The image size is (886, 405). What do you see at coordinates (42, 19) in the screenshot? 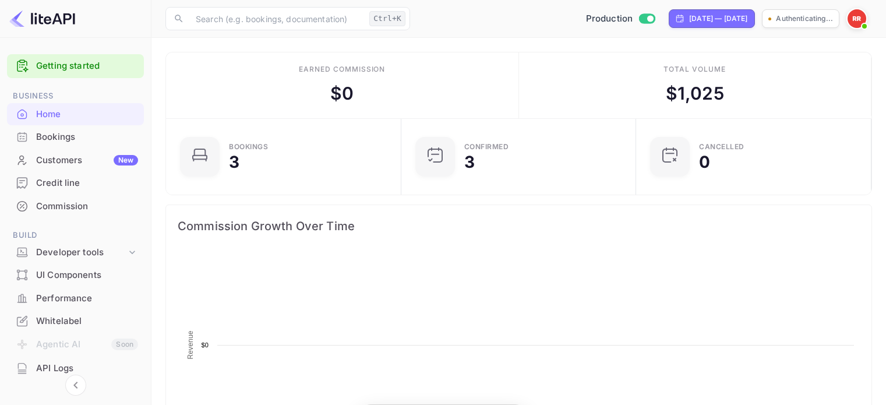
I see `img: LiteAPI logo` at bounding box center [42, 19].